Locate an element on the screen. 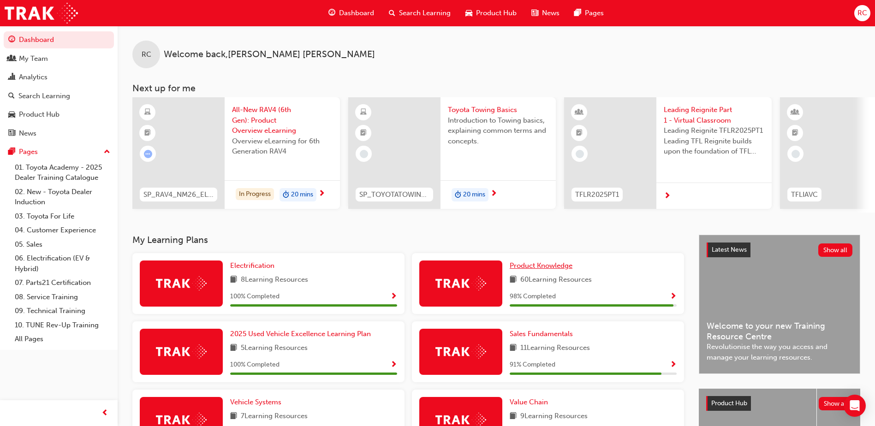 Image resolution: width=875 pixels, height=426 pixels. span: 5 Learning Resources is located at coordinates (274, 348).